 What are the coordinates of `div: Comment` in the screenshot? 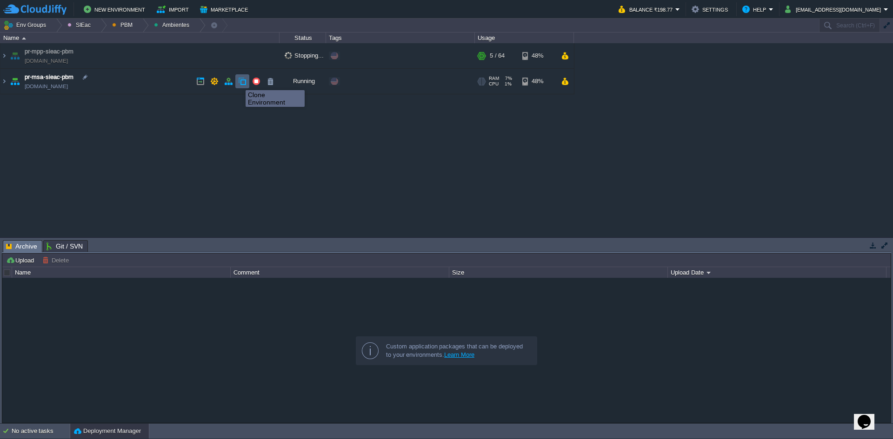 It's located at (340, 272).